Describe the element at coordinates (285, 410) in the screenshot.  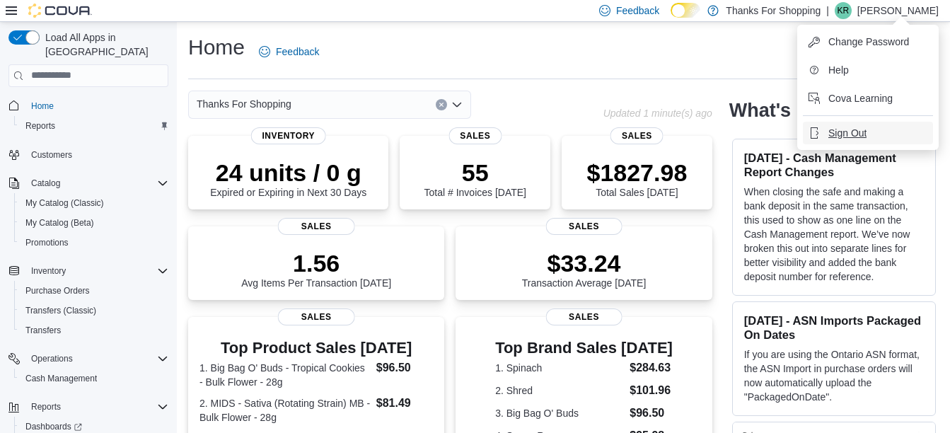
I see `dt: 2. MIDS - Sativa (Rotating Strain) MB - Bulk Flower - 28g` at that location.